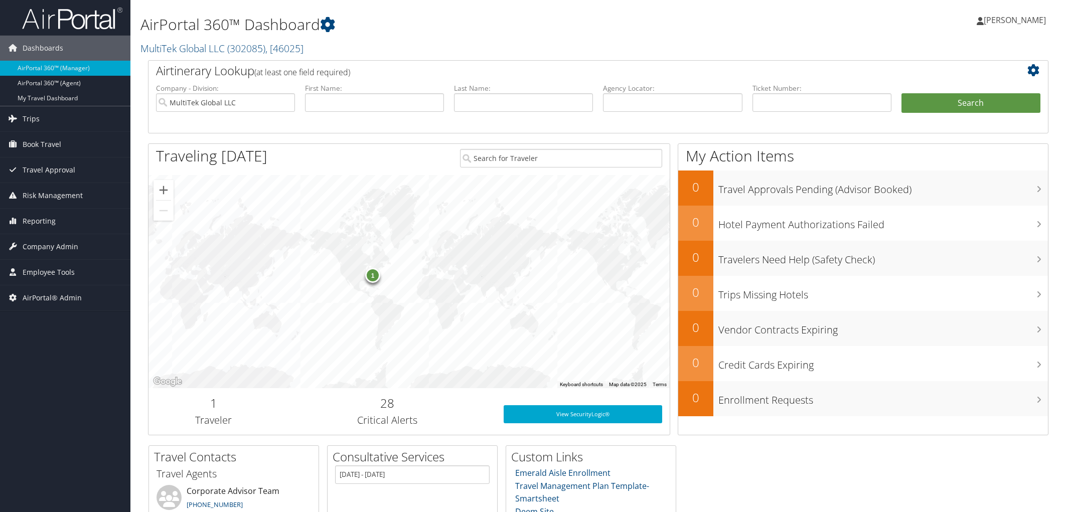  I want to click on h3: Credit Cards Expiring, so click(883, 363).